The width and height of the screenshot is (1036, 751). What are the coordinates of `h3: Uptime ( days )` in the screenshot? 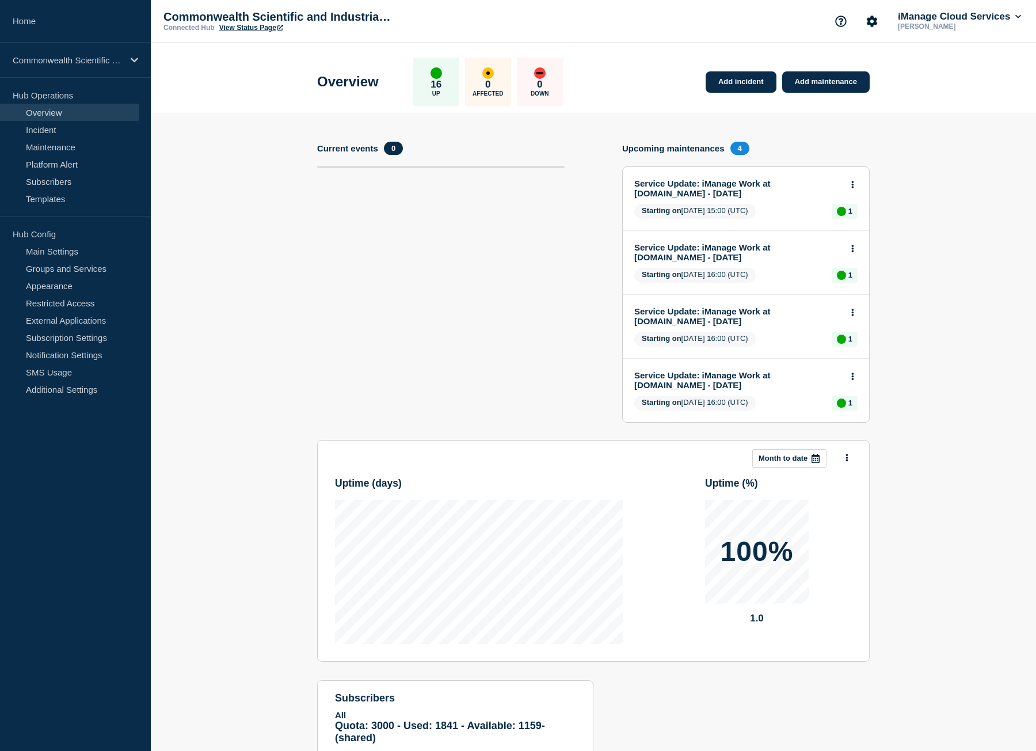 It's located at (369, 483).